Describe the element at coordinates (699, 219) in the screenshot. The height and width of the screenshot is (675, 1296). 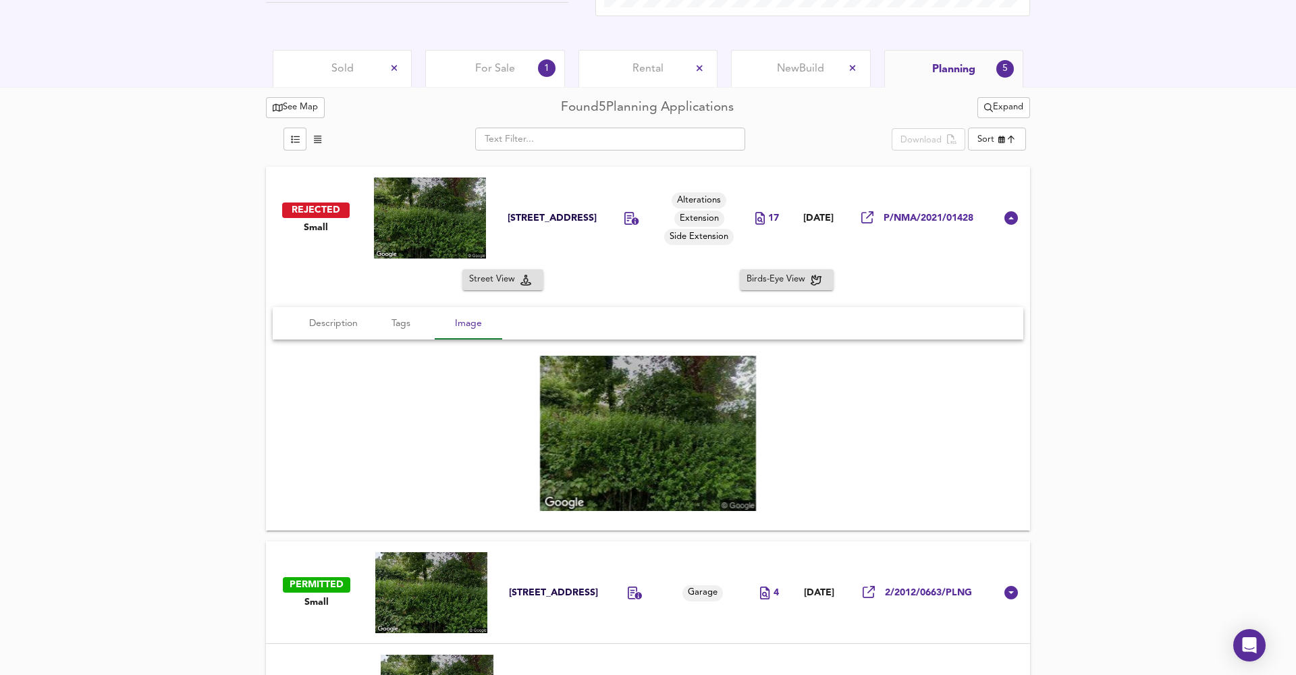
I see `span: Extension` at that location.